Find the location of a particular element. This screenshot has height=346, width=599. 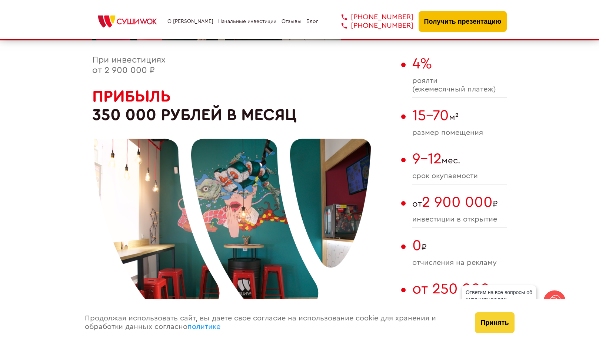

button: Принять is located at coordinates (494, 322).